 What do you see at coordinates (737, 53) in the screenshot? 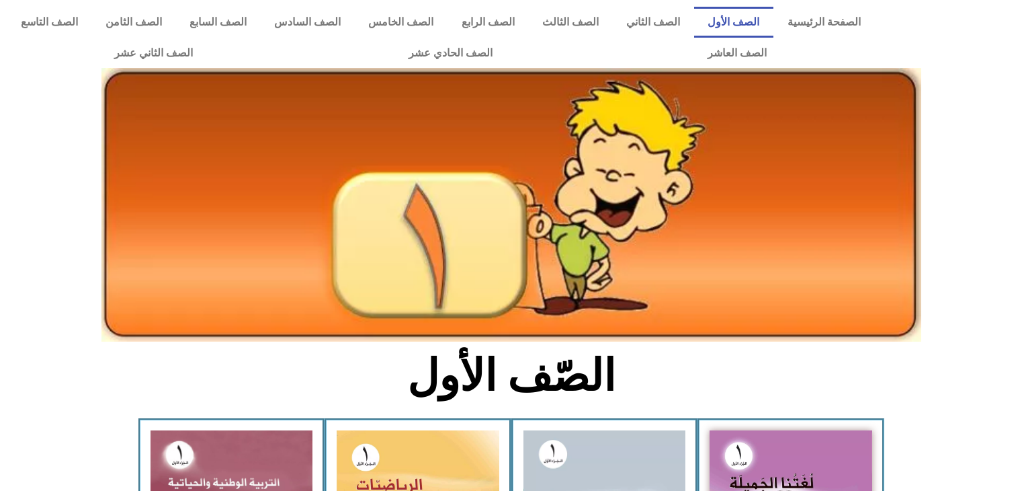
I see `a: الصف العاشر` at bounding box center [737, 53].